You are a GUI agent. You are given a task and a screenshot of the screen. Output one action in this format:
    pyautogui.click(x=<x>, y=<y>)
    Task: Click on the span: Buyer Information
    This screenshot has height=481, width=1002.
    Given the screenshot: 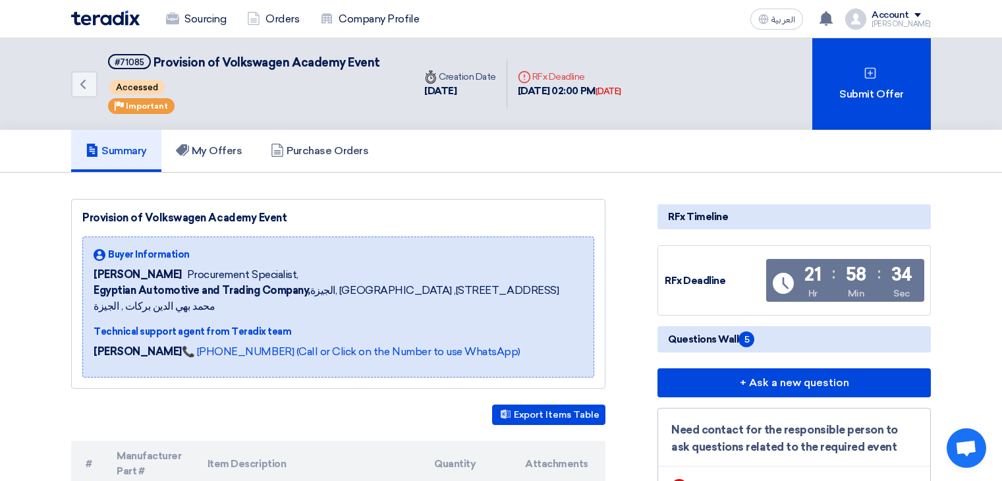 What is the action you would take?
    pyautogui.click(x=149, y=254)
    